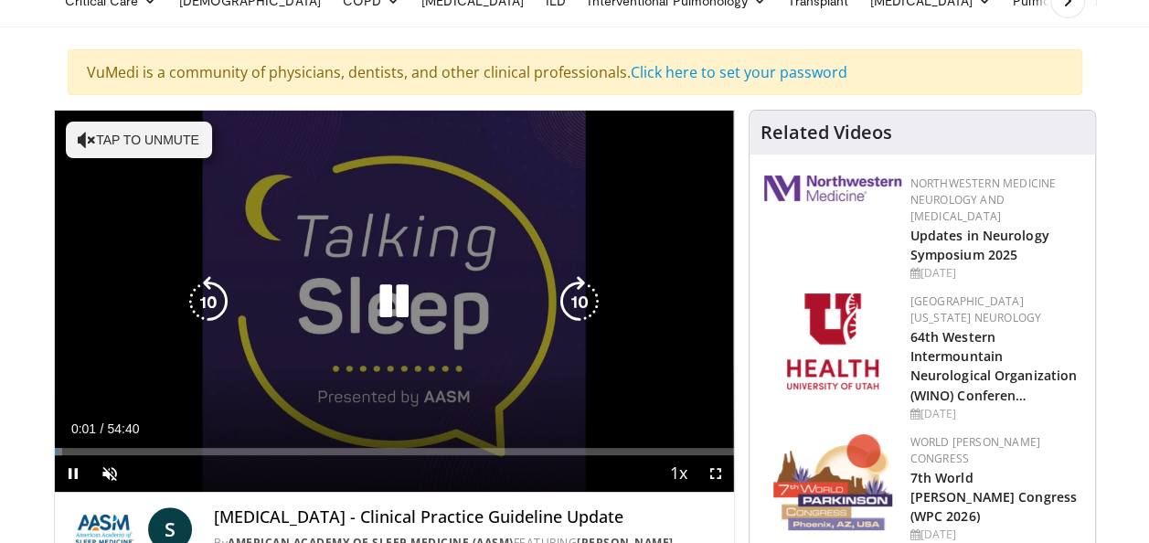 The height and width of the screenshot is (543, 1149). I want to click on button: Unmute, so click(110, 473).